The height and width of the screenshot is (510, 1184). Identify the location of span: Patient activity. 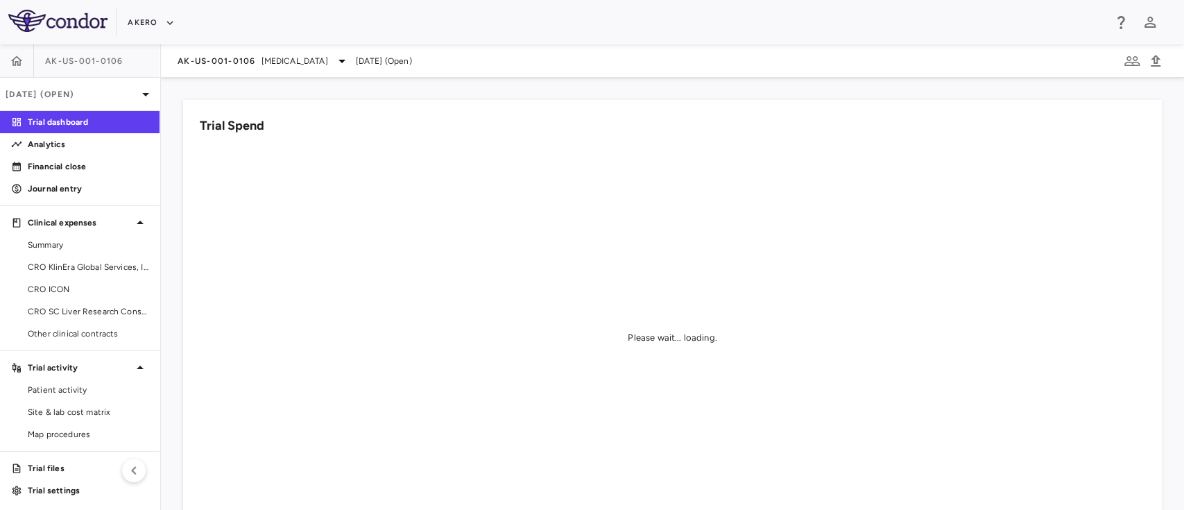
(88, 390).